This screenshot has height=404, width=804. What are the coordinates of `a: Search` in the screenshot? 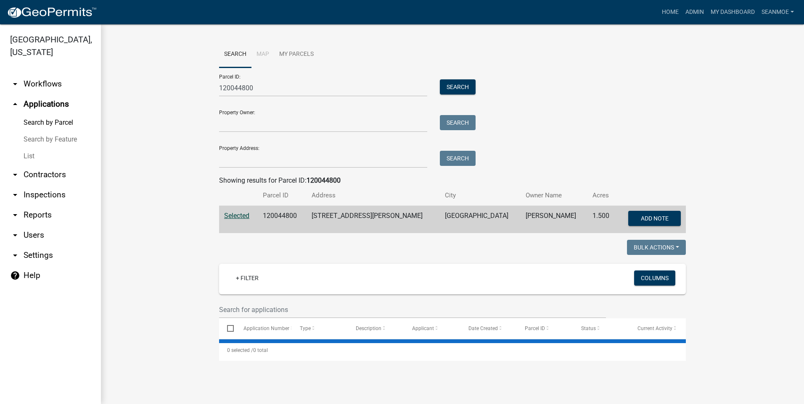 It's located at (235, 55).